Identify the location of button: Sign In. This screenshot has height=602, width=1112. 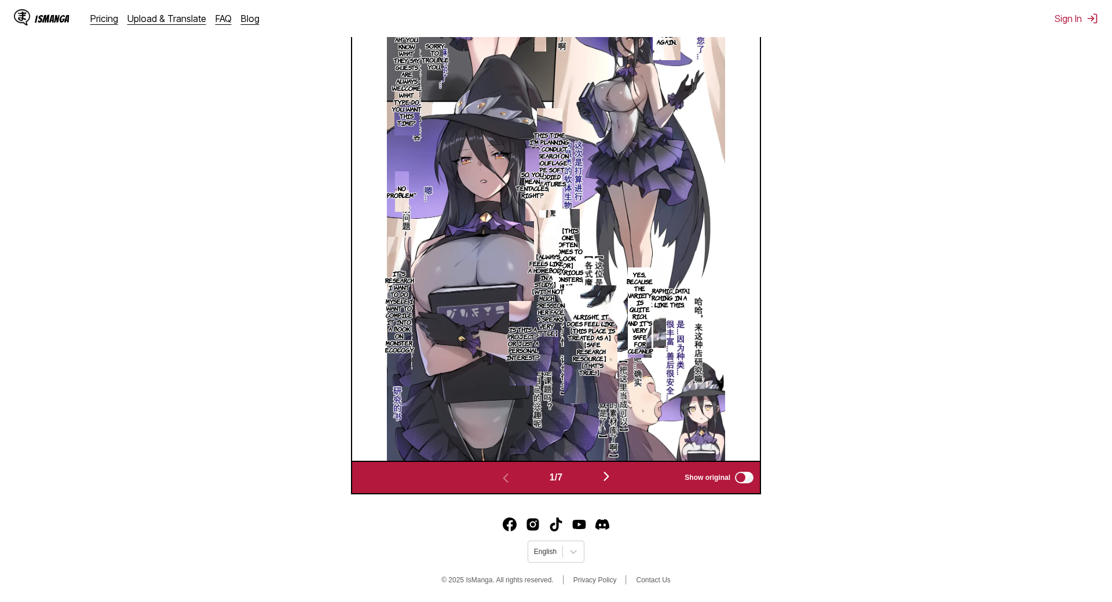
(1076, 19).